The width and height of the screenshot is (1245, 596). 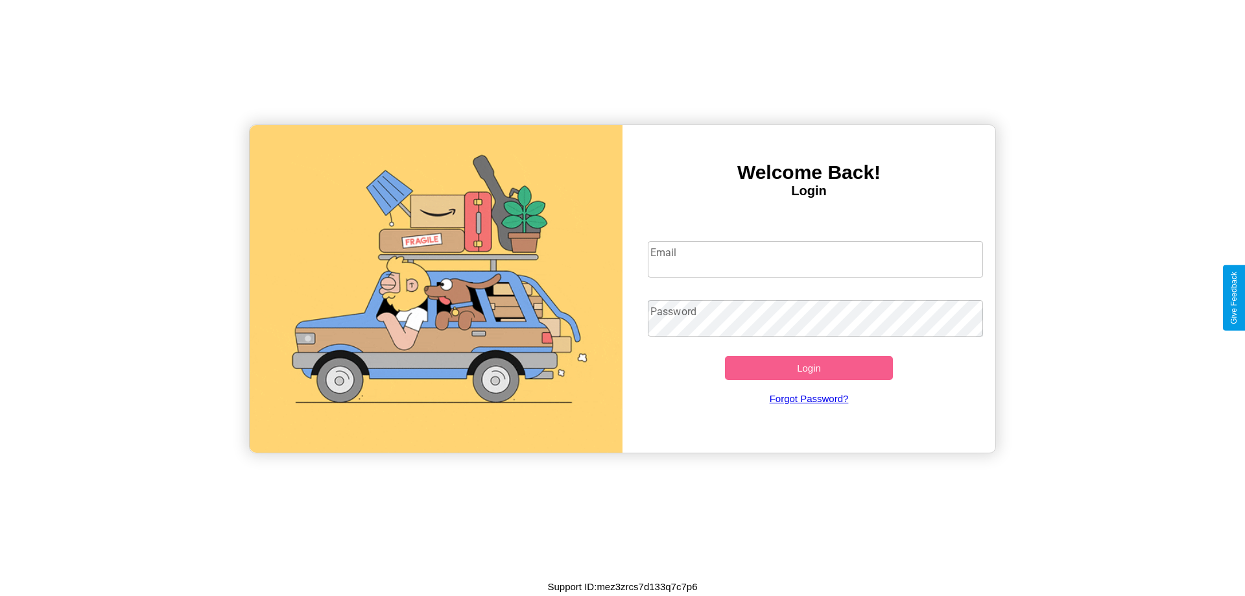 I want to click on button: Login, so click(x=809, y=368).